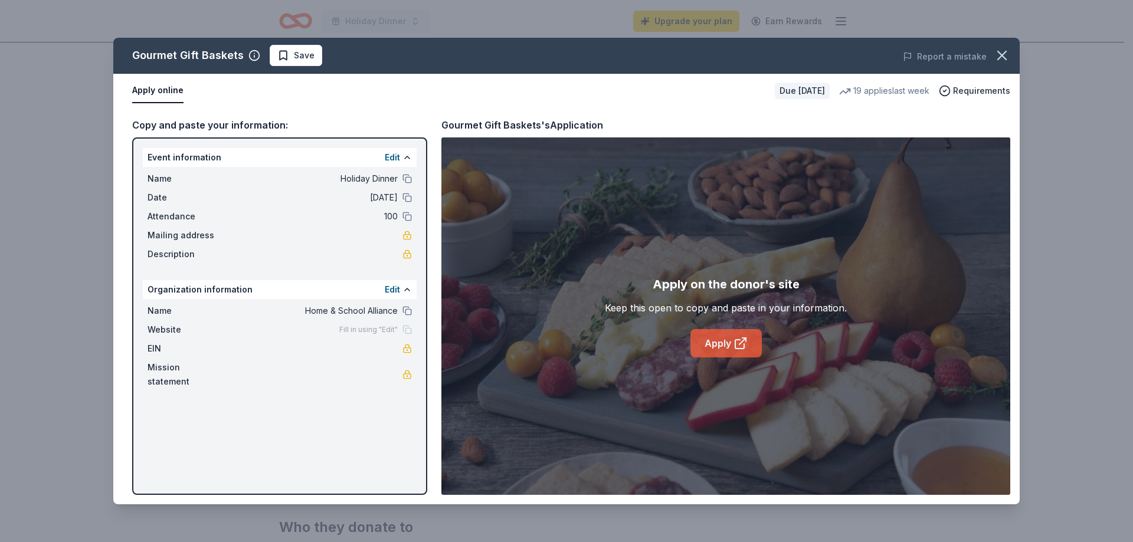 The image size is (1133, 542). What do you see at coordinates (280, 125) in the screenshot?
I see `div: Copy and paste your information:` at bounding box center [280, 125].